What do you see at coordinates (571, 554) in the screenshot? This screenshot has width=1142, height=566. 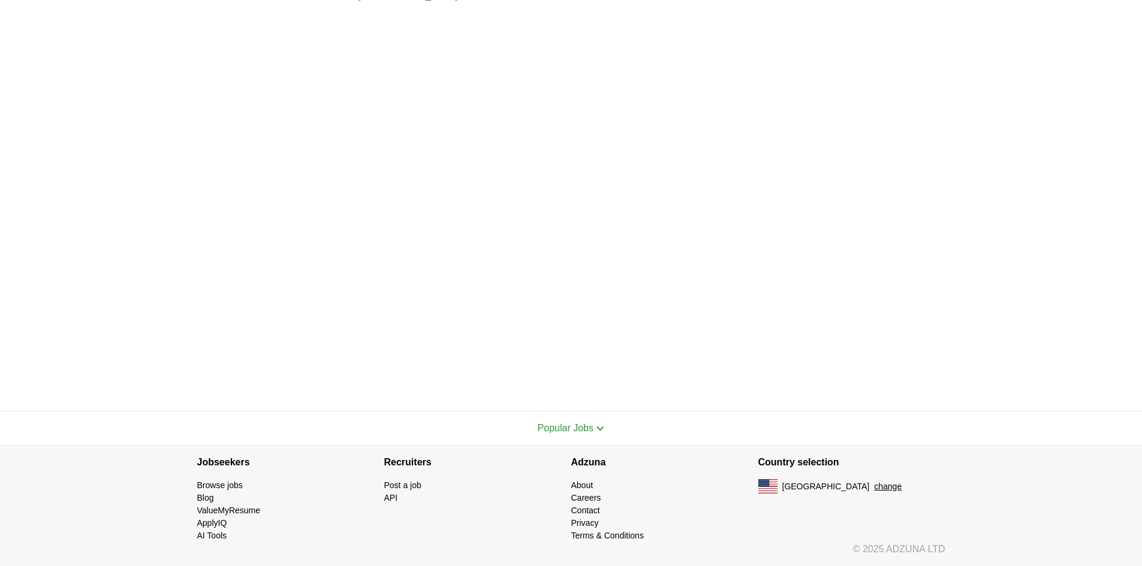 I see `div: © 2025 ADZUNA LTD` at bounding box center [571, 554].